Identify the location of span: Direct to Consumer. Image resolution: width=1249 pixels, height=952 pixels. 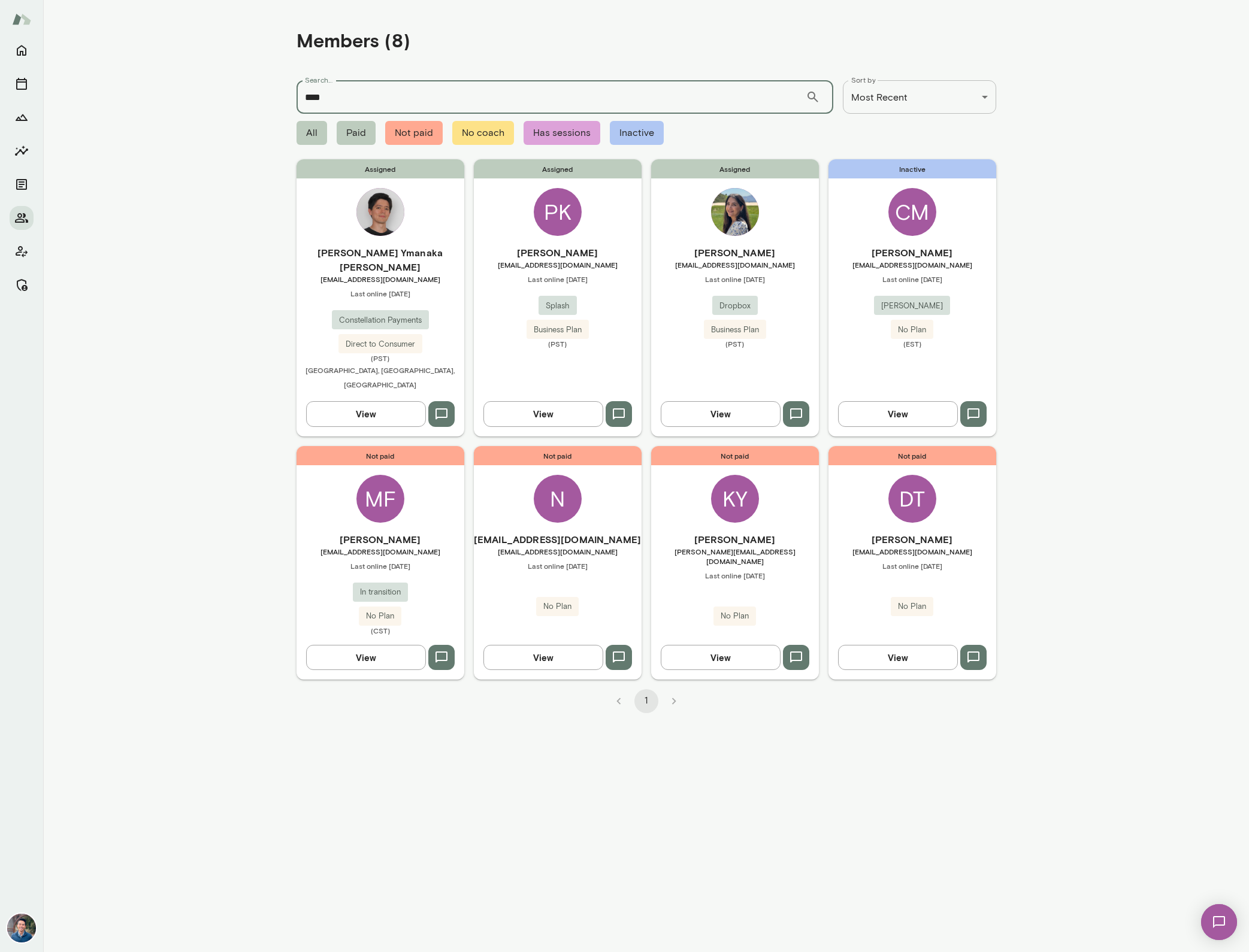
(381, 345).